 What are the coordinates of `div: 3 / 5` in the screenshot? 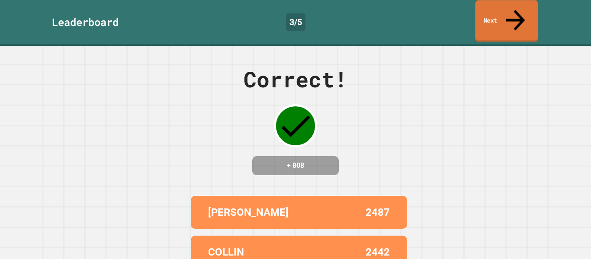 It's located at (295, 22).